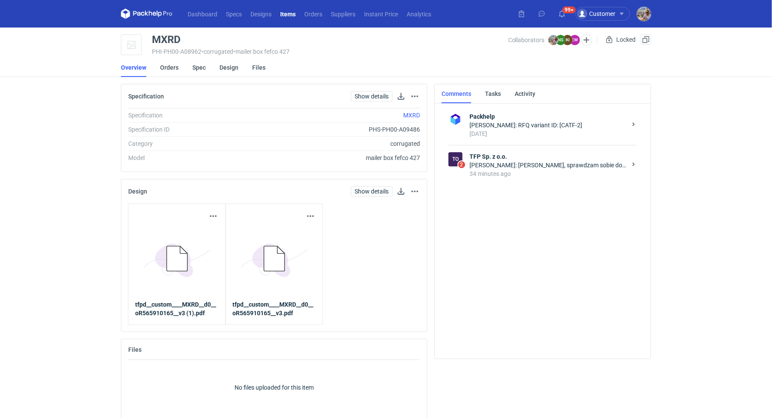 This screenshot has width=772, height=418. I want to click on button: Duplicate Item, so click(646, 40).